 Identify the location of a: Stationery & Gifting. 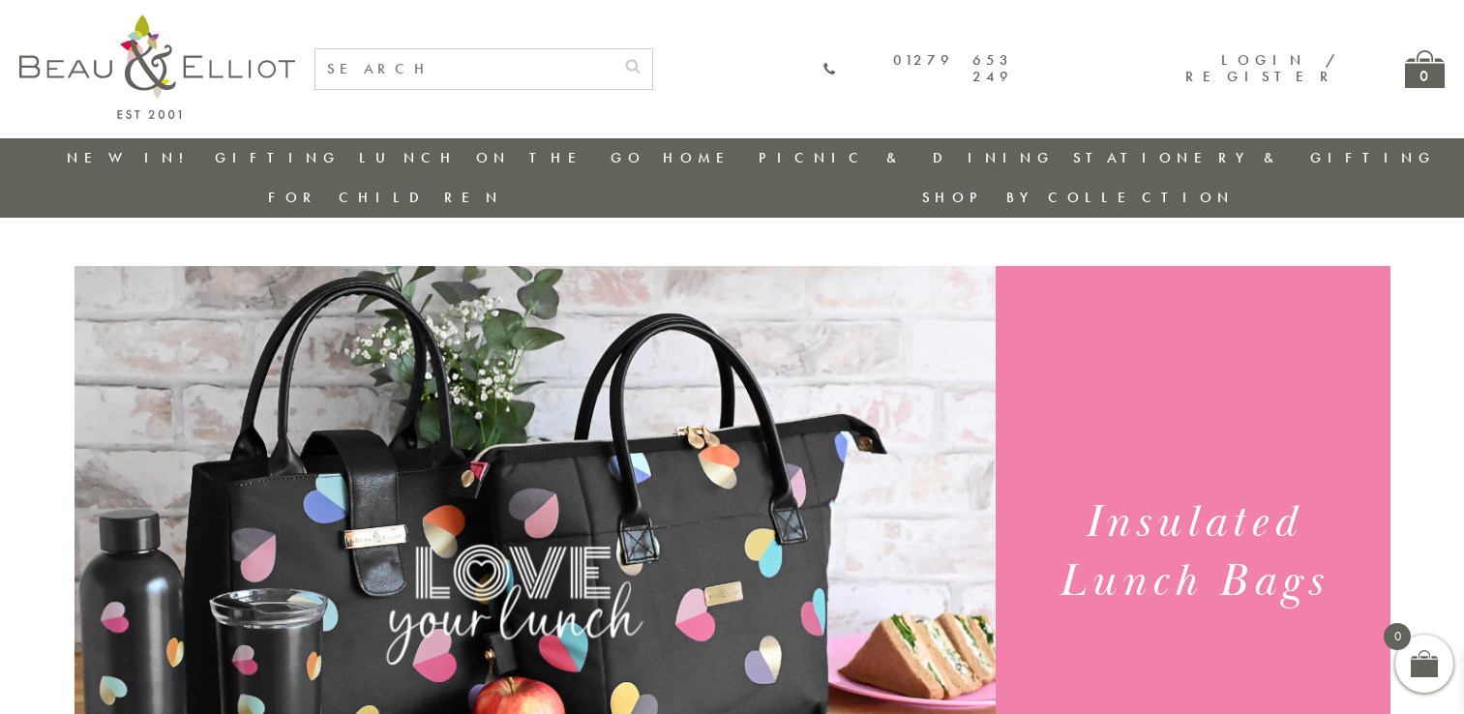
(1254, 158).